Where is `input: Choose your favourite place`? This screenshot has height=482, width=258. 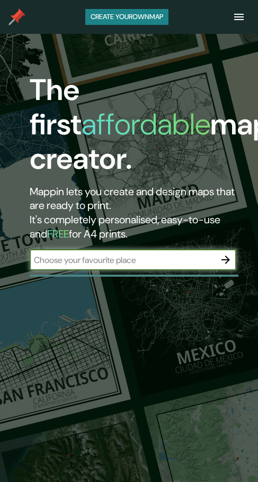
input: Choose your favourite place is located at coordinates (122, 260).